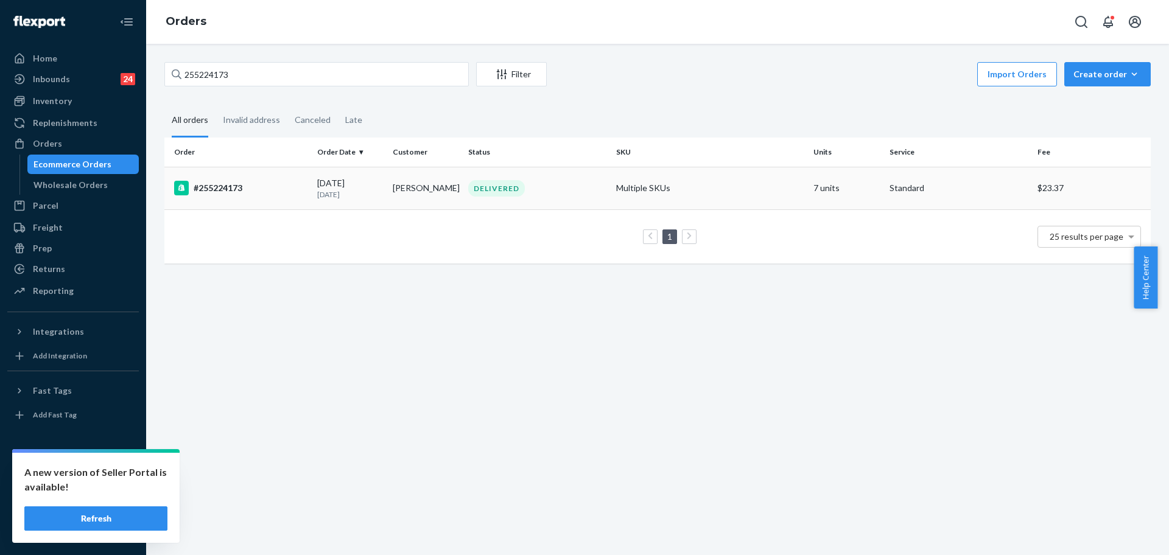  What do you see at coordinates (1092, 188) in the screenshot?
I see `td: $23.37` at bounding box center [1092, 188].